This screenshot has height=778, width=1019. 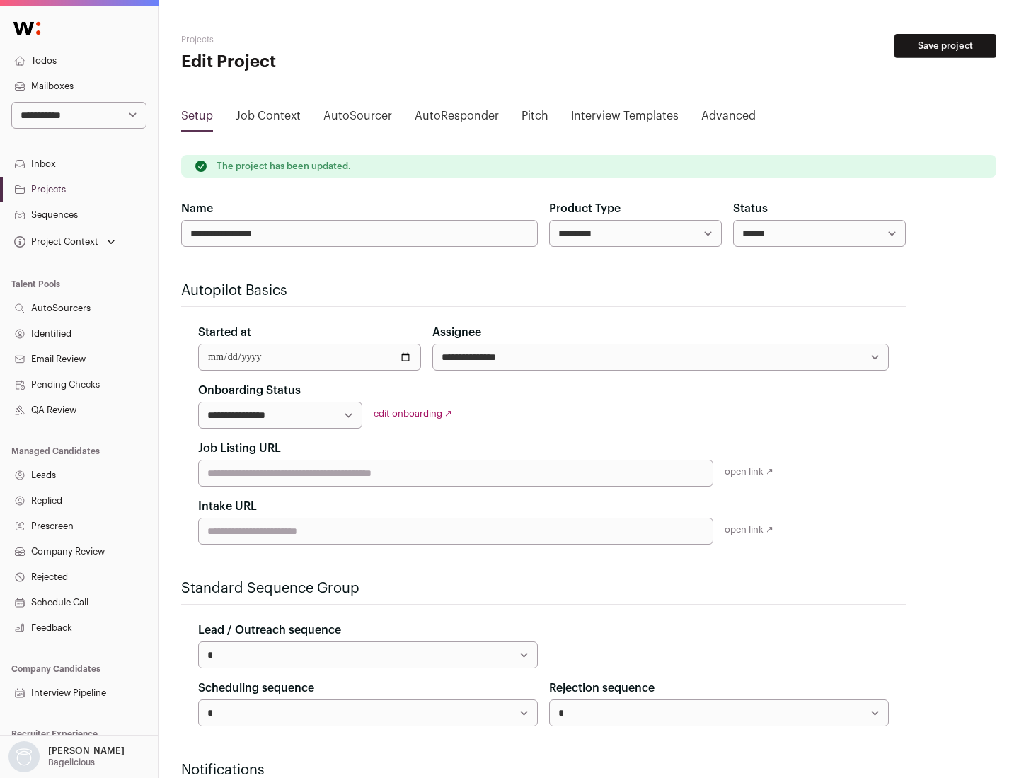 I want to click on label: Assignee, so click(x=456, y=332).